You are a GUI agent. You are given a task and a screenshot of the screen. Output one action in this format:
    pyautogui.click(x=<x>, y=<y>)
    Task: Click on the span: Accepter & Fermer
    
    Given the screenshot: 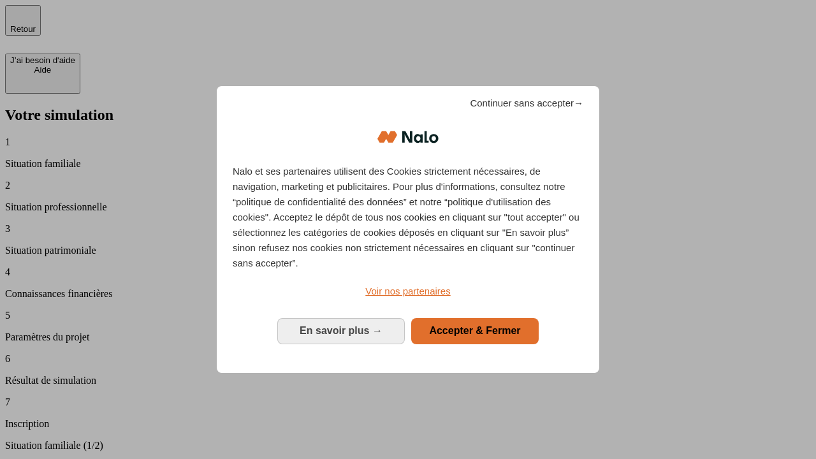 What is the action you would take?
    pyautogui.click(x=475, y=330)
    